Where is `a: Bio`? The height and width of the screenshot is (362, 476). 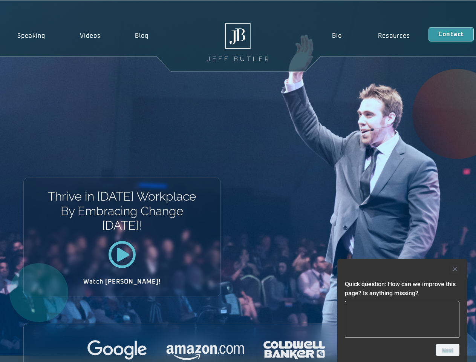
a: Bio is located at coordinates (337, 36).